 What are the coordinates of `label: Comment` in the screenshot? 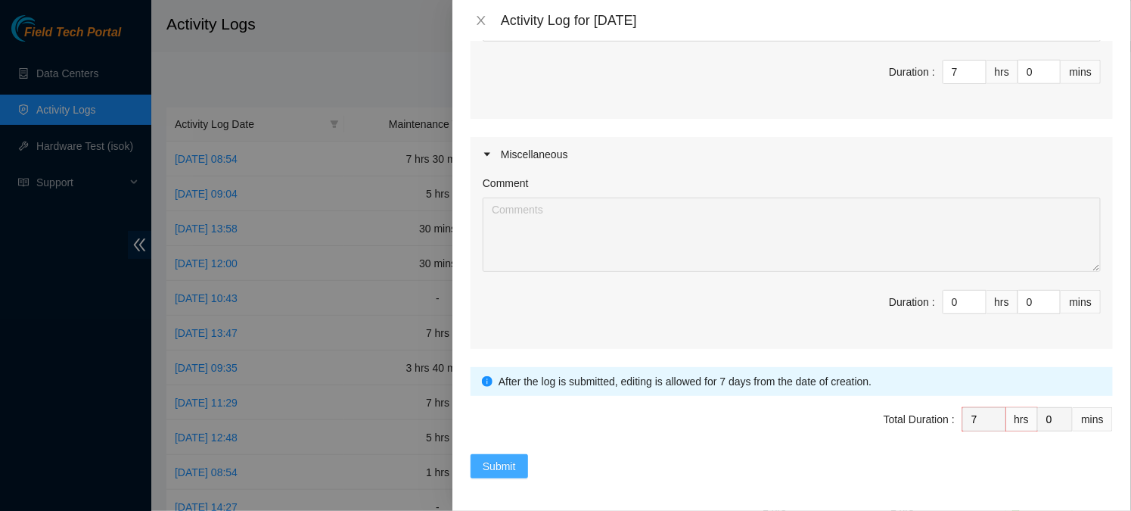 It's located at (505, 183).